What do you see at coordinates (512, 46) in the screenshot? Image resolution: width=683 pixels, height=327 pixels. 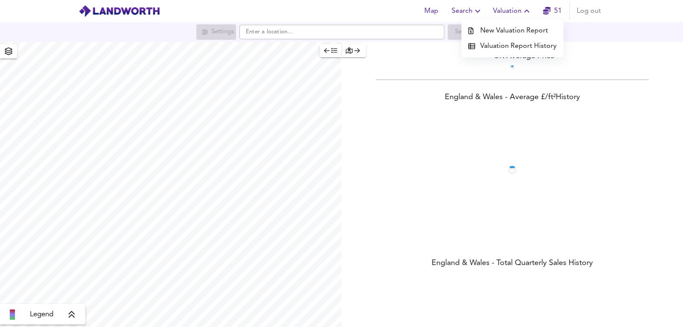 I see `li: Valuation Report History` at bounding box center [512, 46].